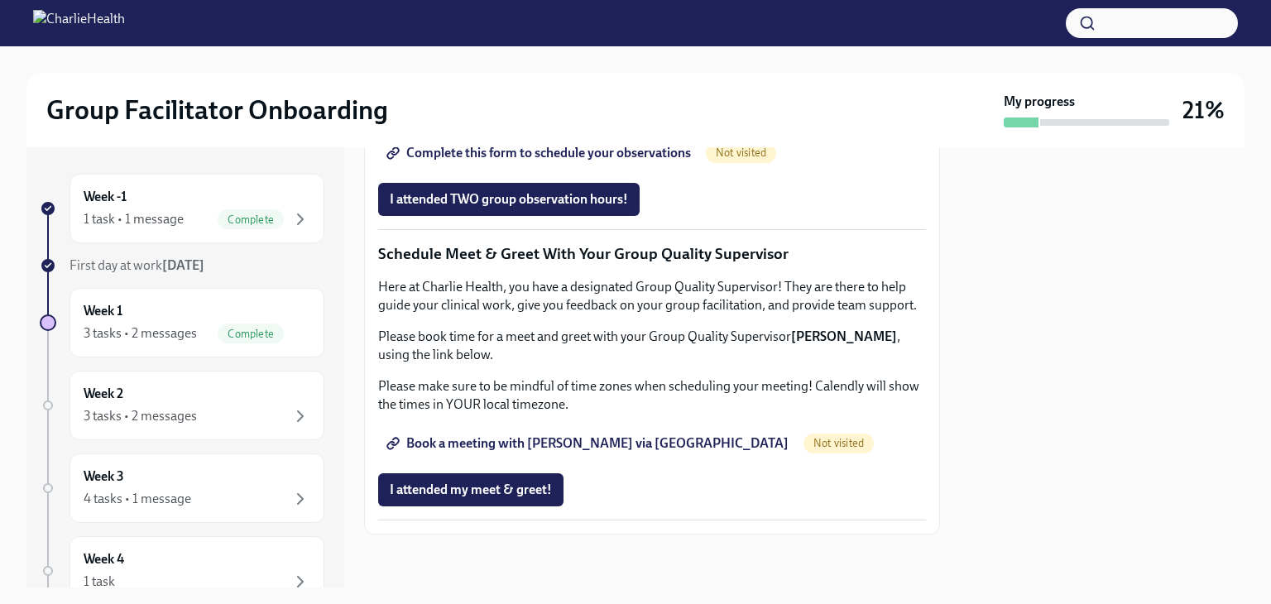 The image size is (1271, 604). What do you see at coordinates (652, 346) in the screenshot?
I see `p: Please book time for a meet and greet with your Group Quality Supervisor , using the link below.` at bounding box center [652, 346].